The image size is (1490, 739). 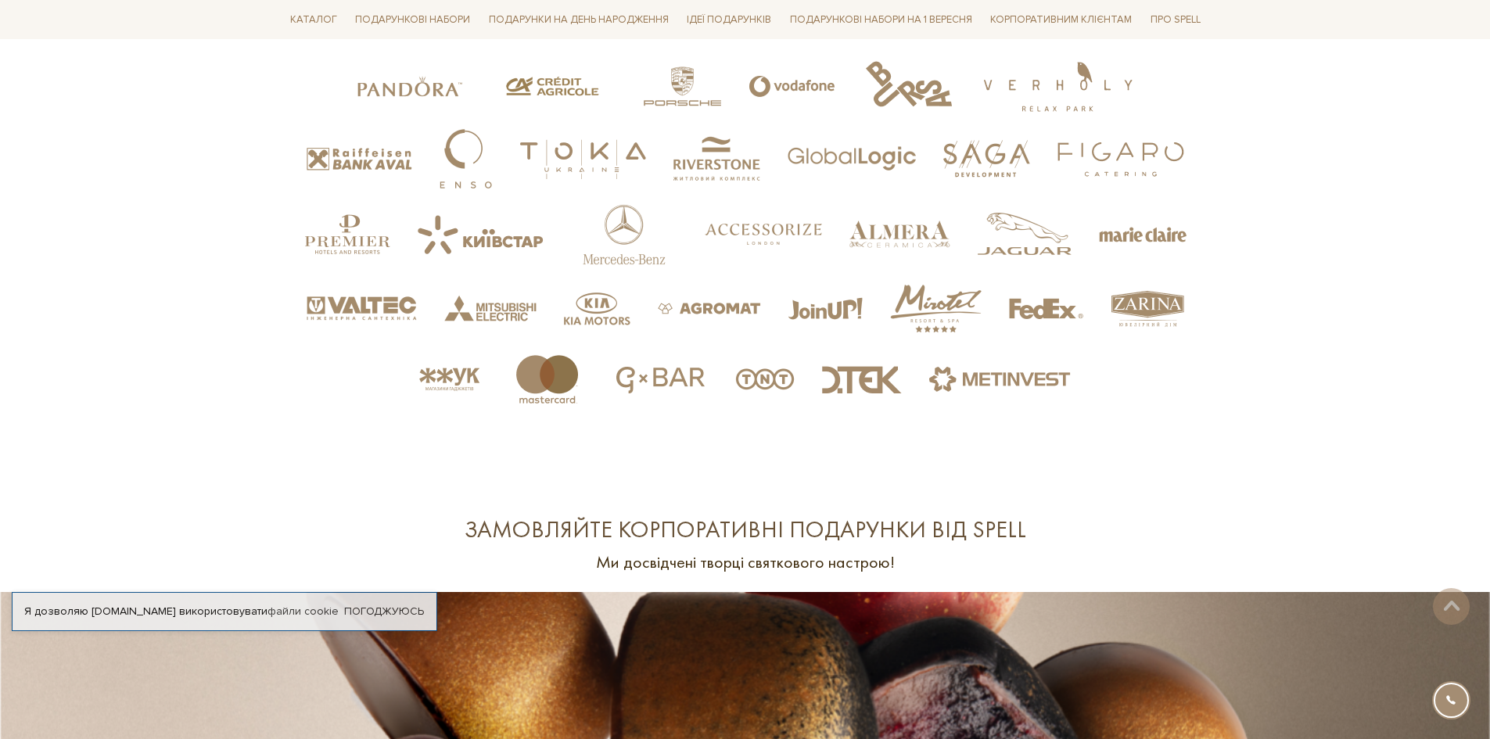 I want to click on div: Замовляйте корпоративні подарунки від Spell, so click(x=745, y=529).